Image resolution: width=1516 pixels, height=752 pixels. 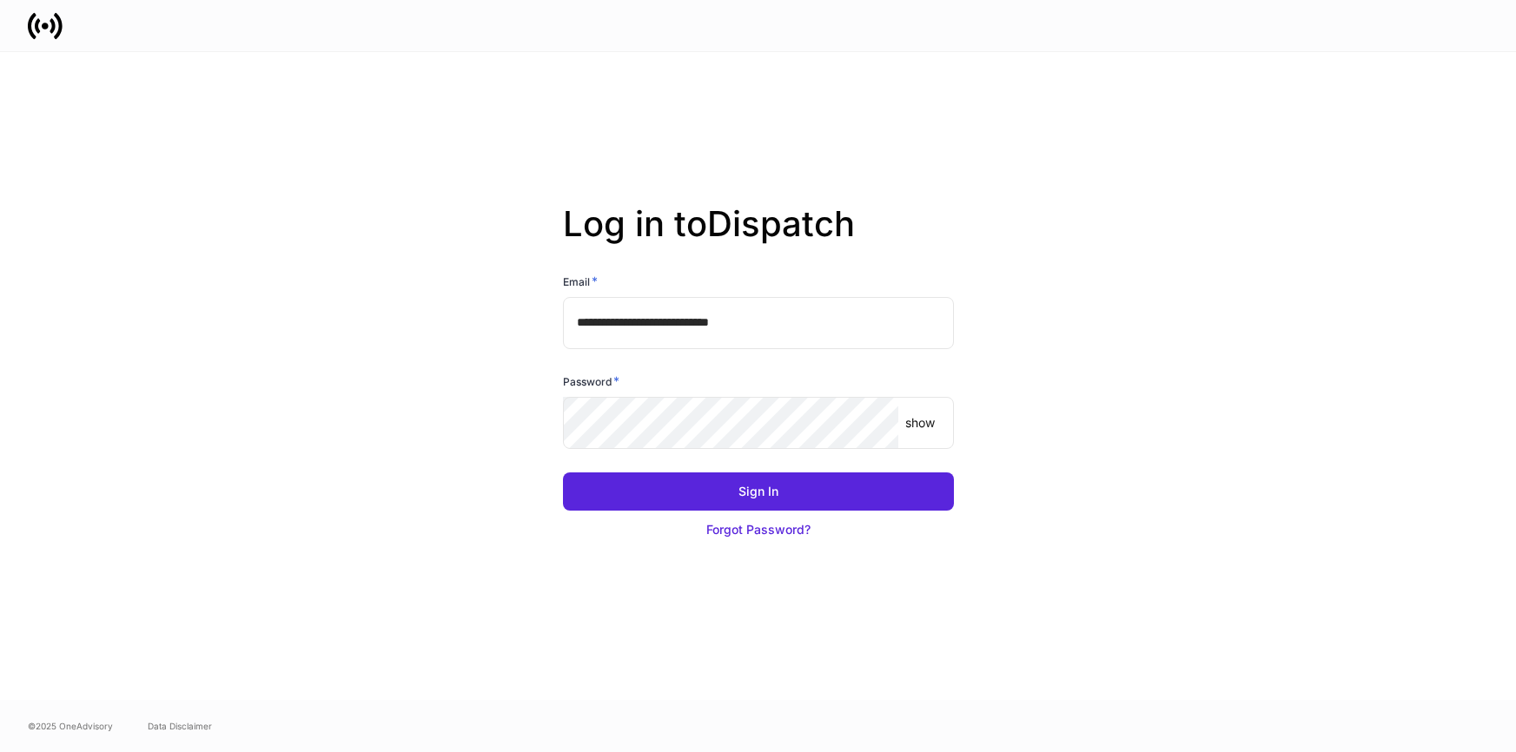 I want to click on h2: Log in to Dispatch, so click(x=758, y=238).